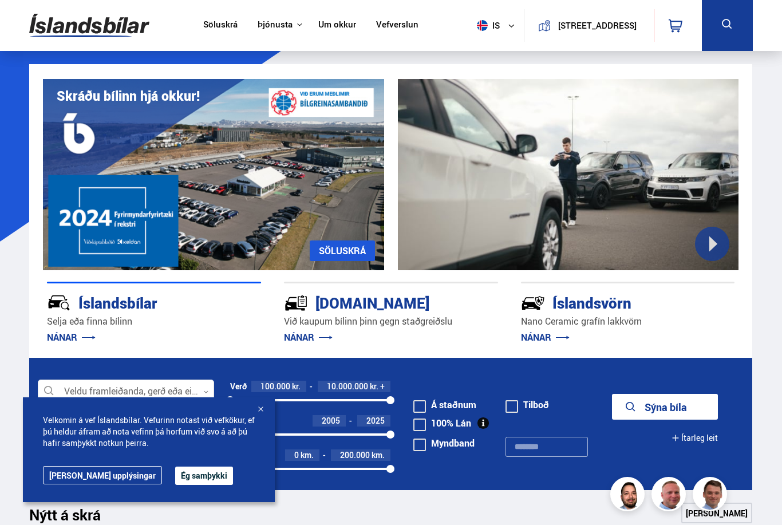  I want to click on p: Nano Ceramic grafín lakkvörn, so click(628, 321).